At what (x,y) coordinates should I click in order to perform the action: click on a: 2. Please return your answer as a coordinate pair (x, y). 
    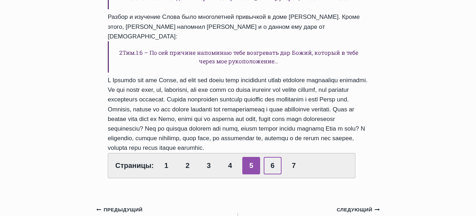
    Looking at the image, I should click on (188, 166).